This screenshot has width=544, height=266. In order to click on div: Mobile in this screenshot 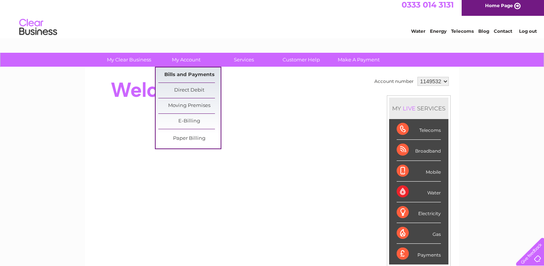, I will do `click(418, 171)`.